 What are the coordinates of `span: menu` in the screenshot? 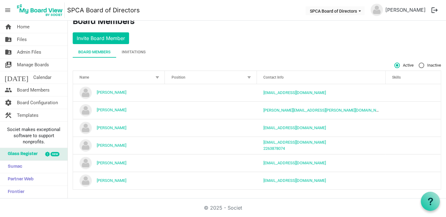 It's located at (8, 10).